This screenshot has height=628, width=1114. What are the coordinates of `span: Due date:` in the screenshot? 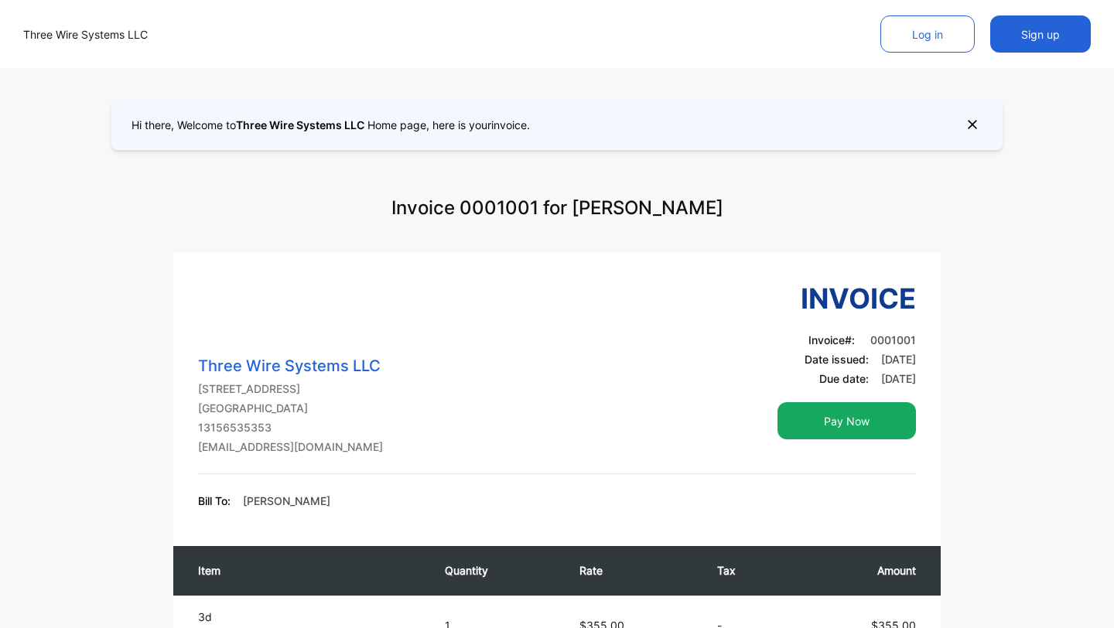 It's located at (844, 378).